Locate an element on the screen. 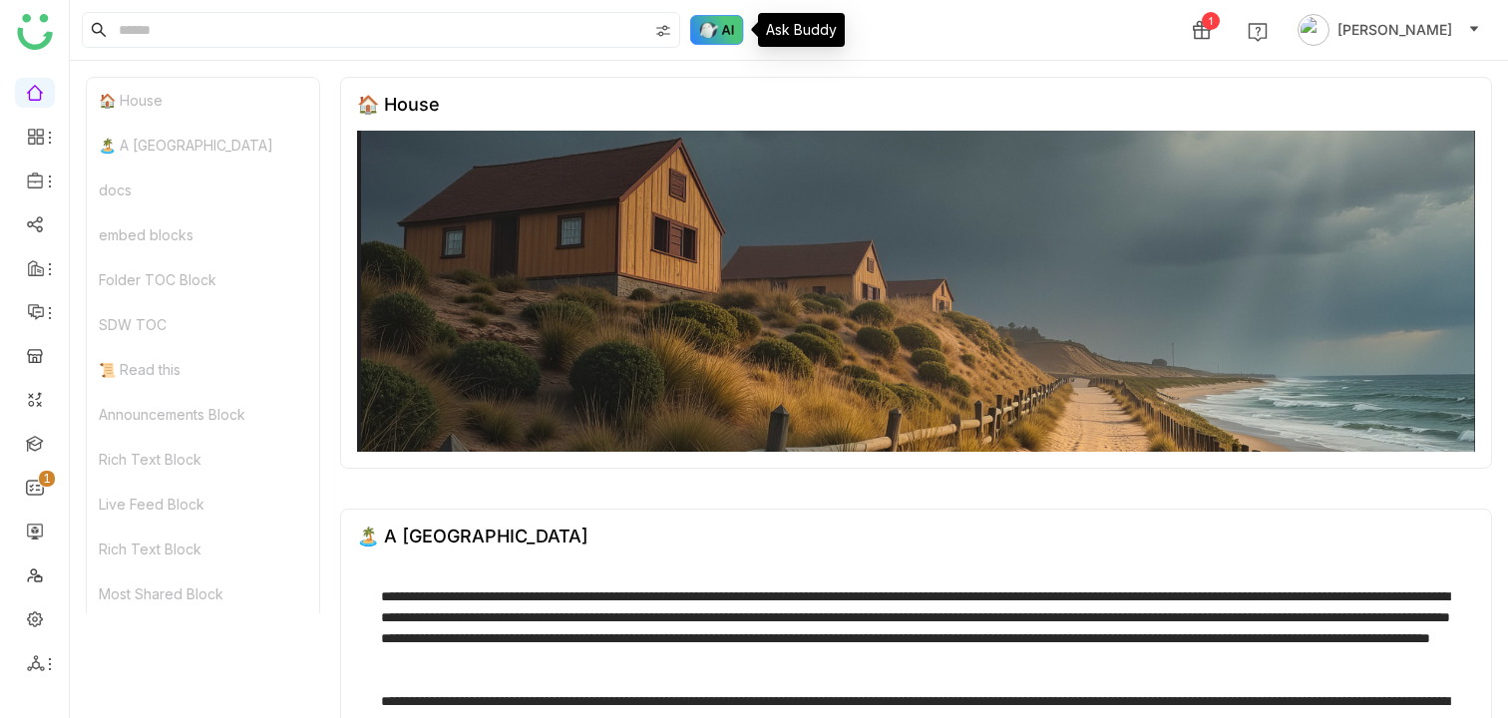 This screenshot has width=1508, height=718. img: help.svg is located at coordinates (1257, 32).